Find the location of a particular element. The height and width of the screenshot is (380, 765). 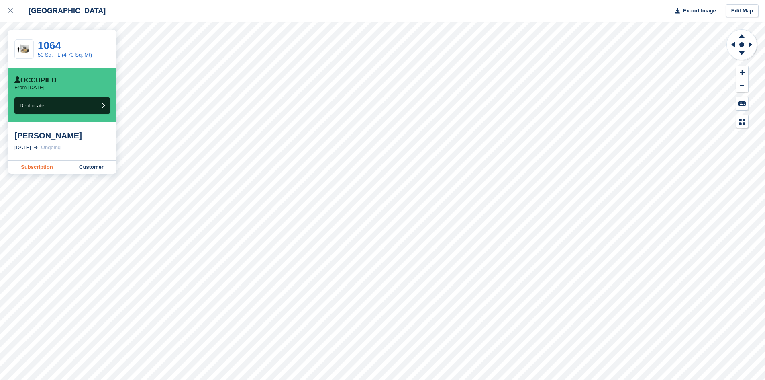

span: Export Image is located at coordinates (699, 11).